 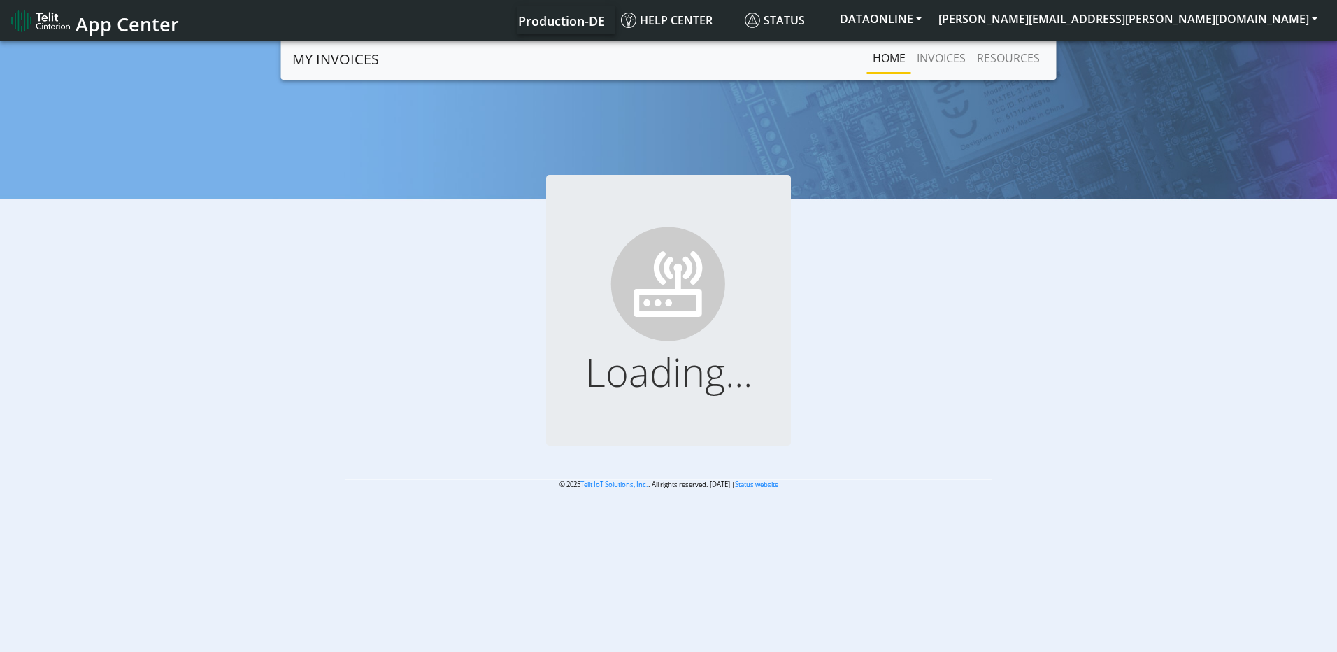 What do you see at coordinates (41, 21) in the screenshot?
I see `img: logo-telit-cinterion-gw-new.png` at bounding box center [41, 21].